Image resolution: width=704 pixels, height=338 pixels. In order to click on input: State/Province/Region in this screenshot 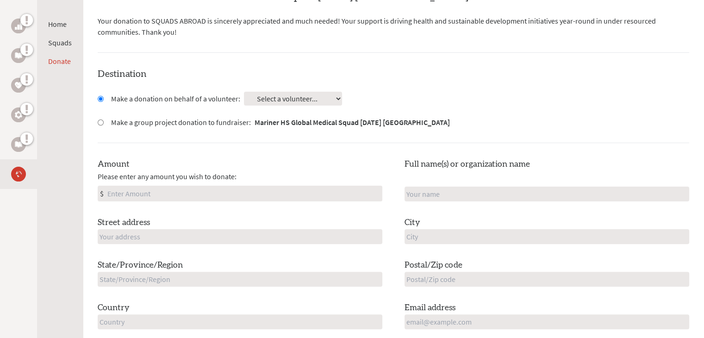, I will do `click(240, 279)`.